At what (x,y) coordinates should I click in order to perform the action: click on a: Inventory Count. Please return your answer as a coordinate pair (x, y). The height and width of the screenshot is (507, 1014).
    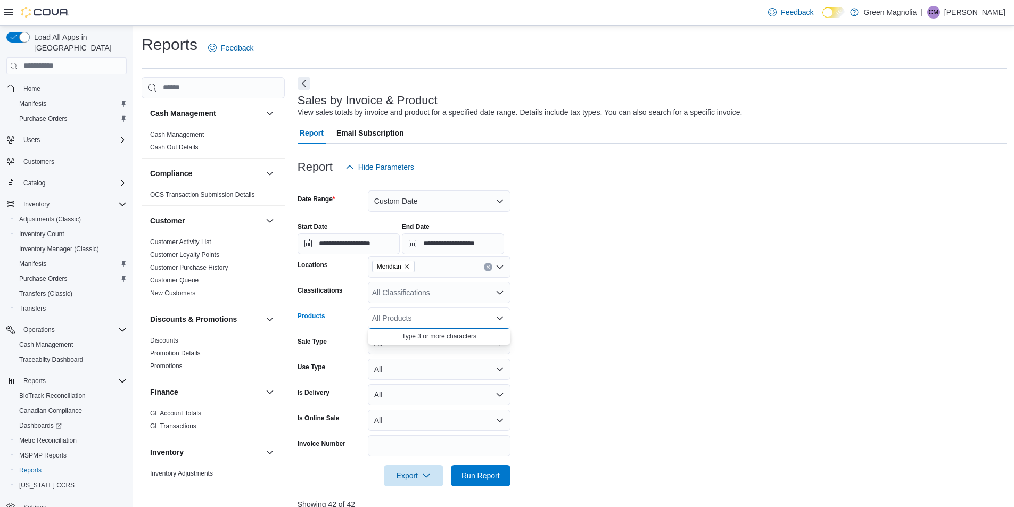
    Looking at the image, I should click on (41, 234).